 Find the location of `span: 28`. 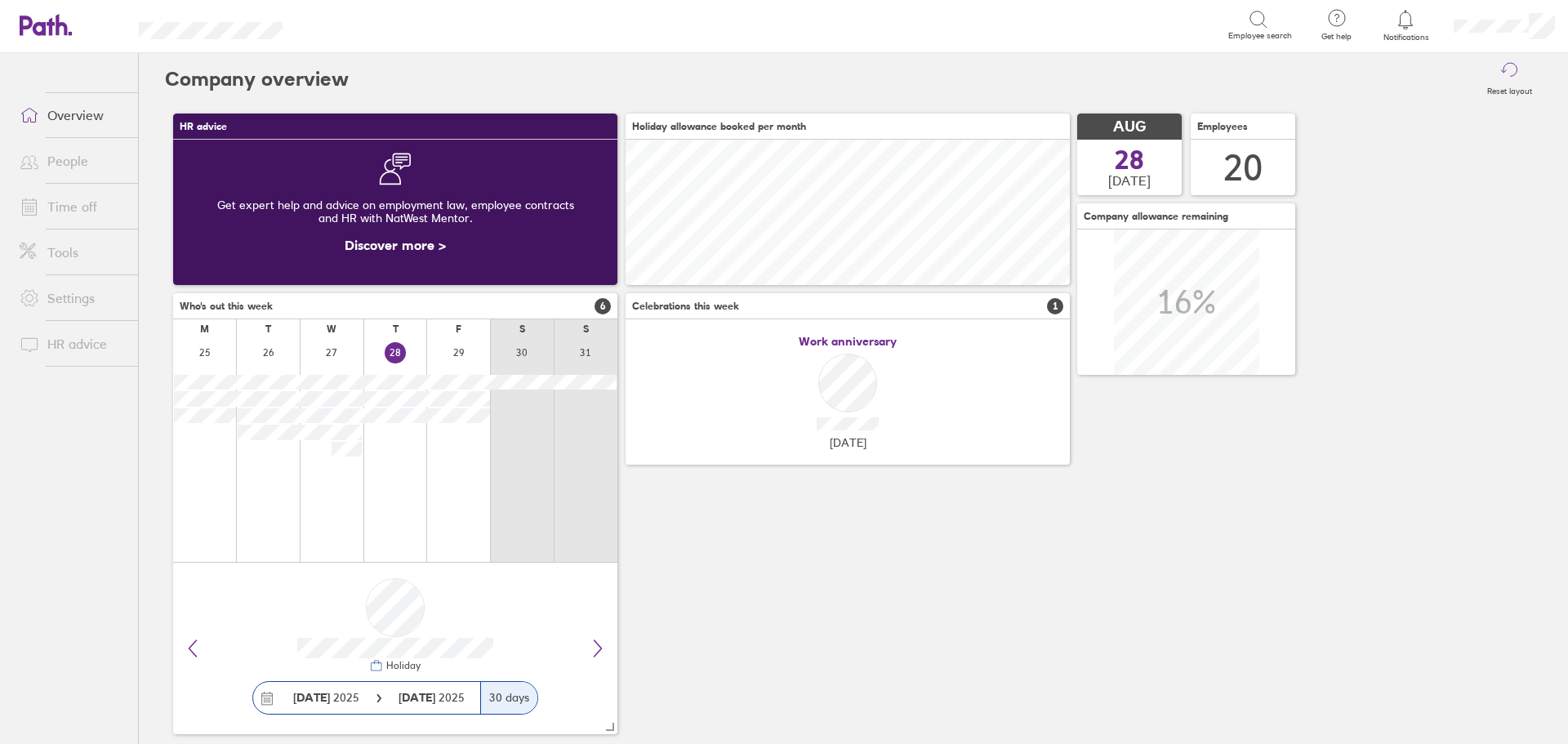

span: 28 is located at coordinates (1129, 160).